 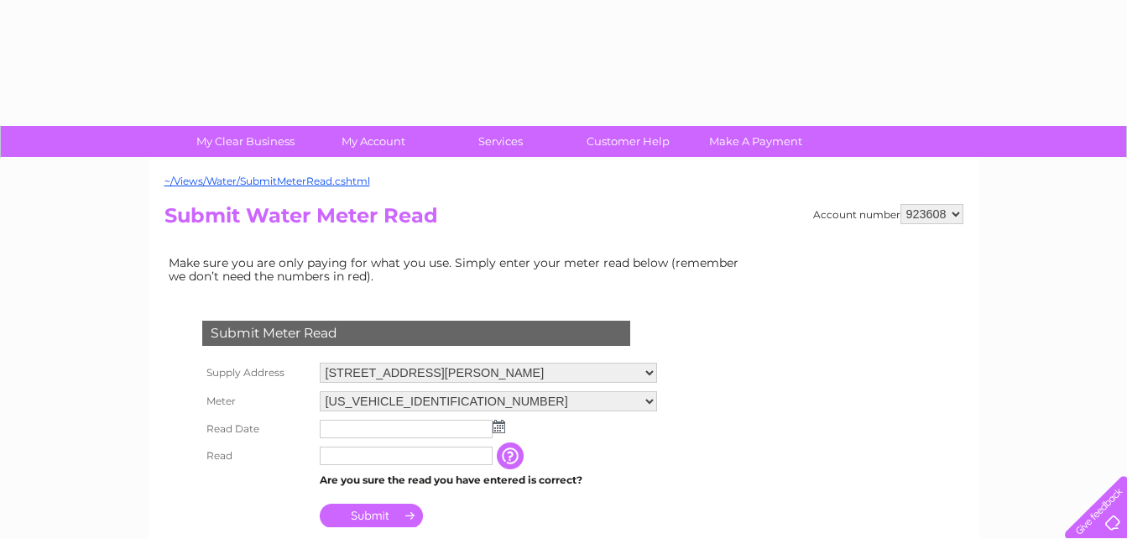 I want to click on td: Make sure you are only paying for what you use. Simply enter your meter read below (remember we d..., so click(x=458, y=269).